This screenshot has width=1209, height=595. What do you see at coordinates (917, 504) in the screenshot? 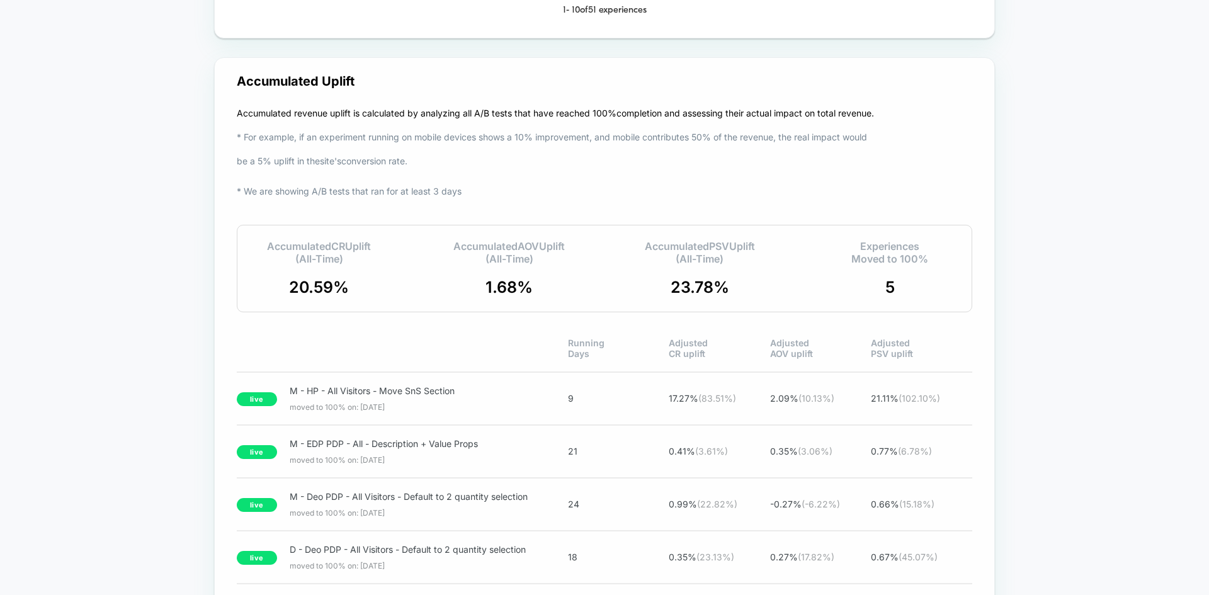
I see `span: ( 15.18 %)` at bounding box center [917, 504].